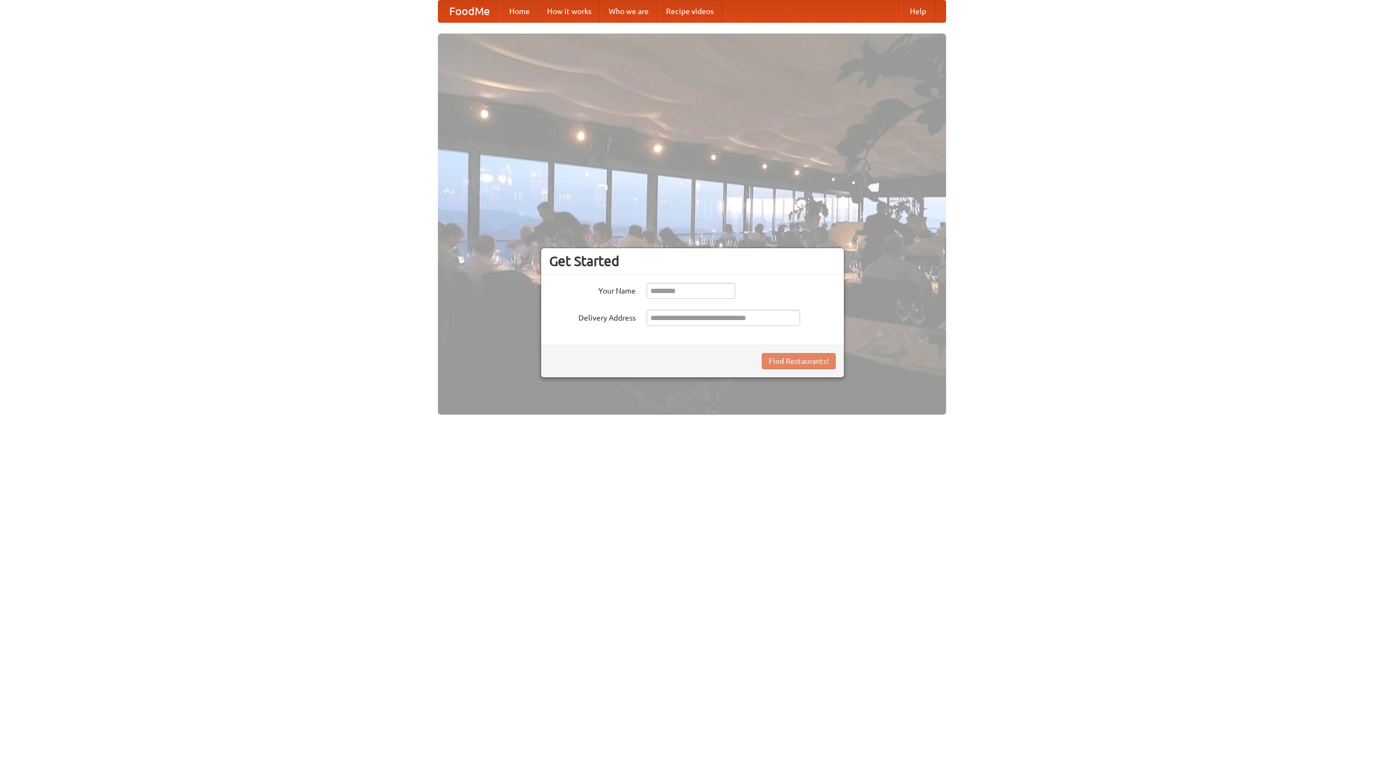 The image size is (1384, 765). Describe the element at coordinates (519, 11) in the screenshot. I see `a: Home` at that location.